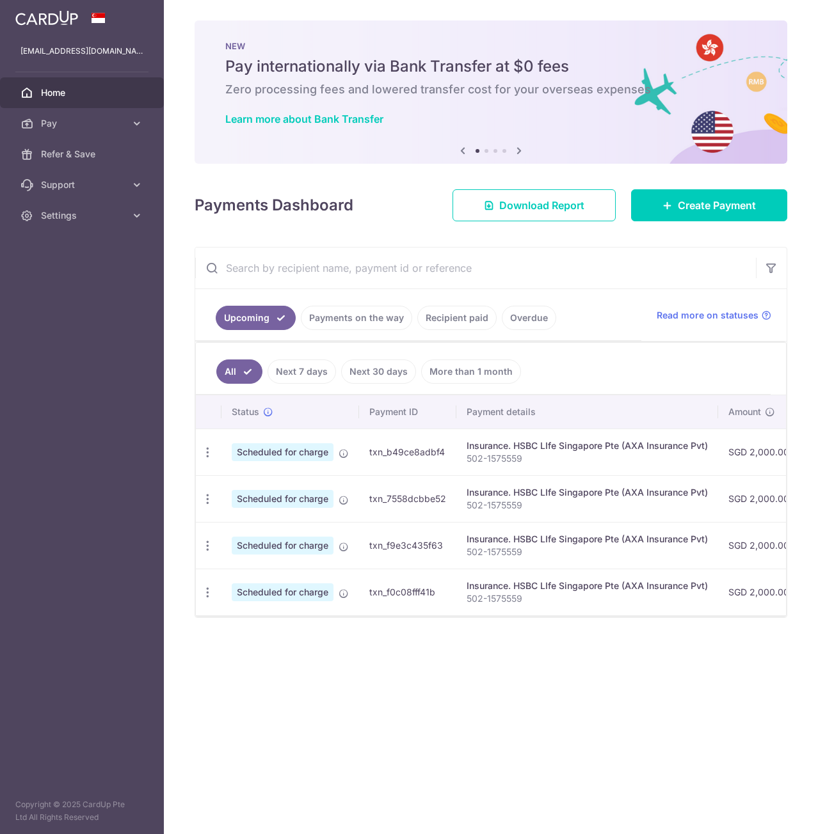 The width and height of the screenshot is (818, 834). I want to click on span: Create Payment, so click(716, 205).